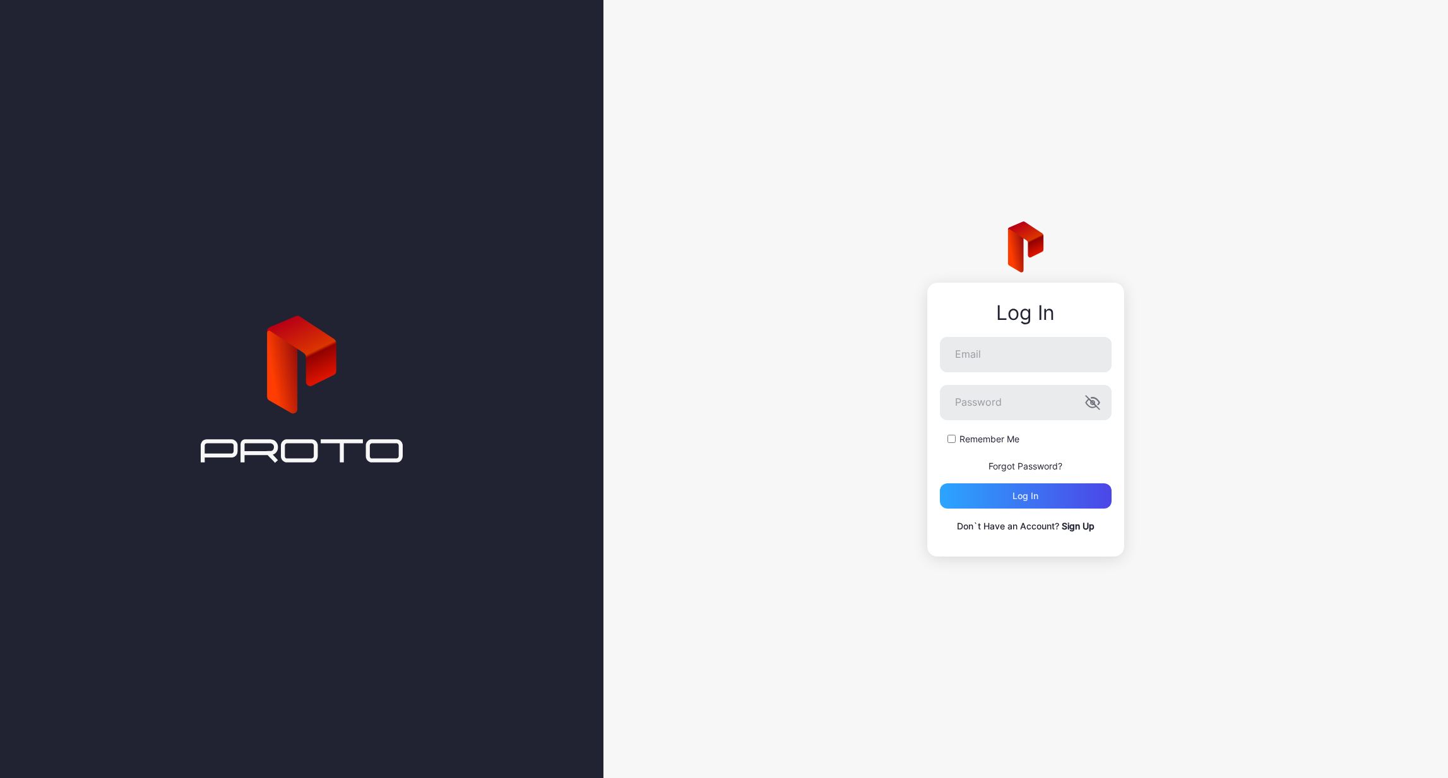 This screenshot has width=1448, height=778. What do you see at coordinates (1026, 496) in the screenshot?
I see `button: Log in` at bounding box center [1026, 496].